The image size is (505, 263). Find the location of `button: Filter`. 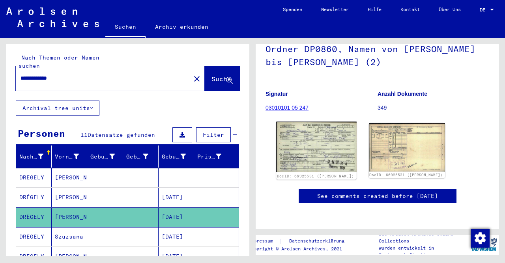

button: Filter is located at coordinates (214, 135).